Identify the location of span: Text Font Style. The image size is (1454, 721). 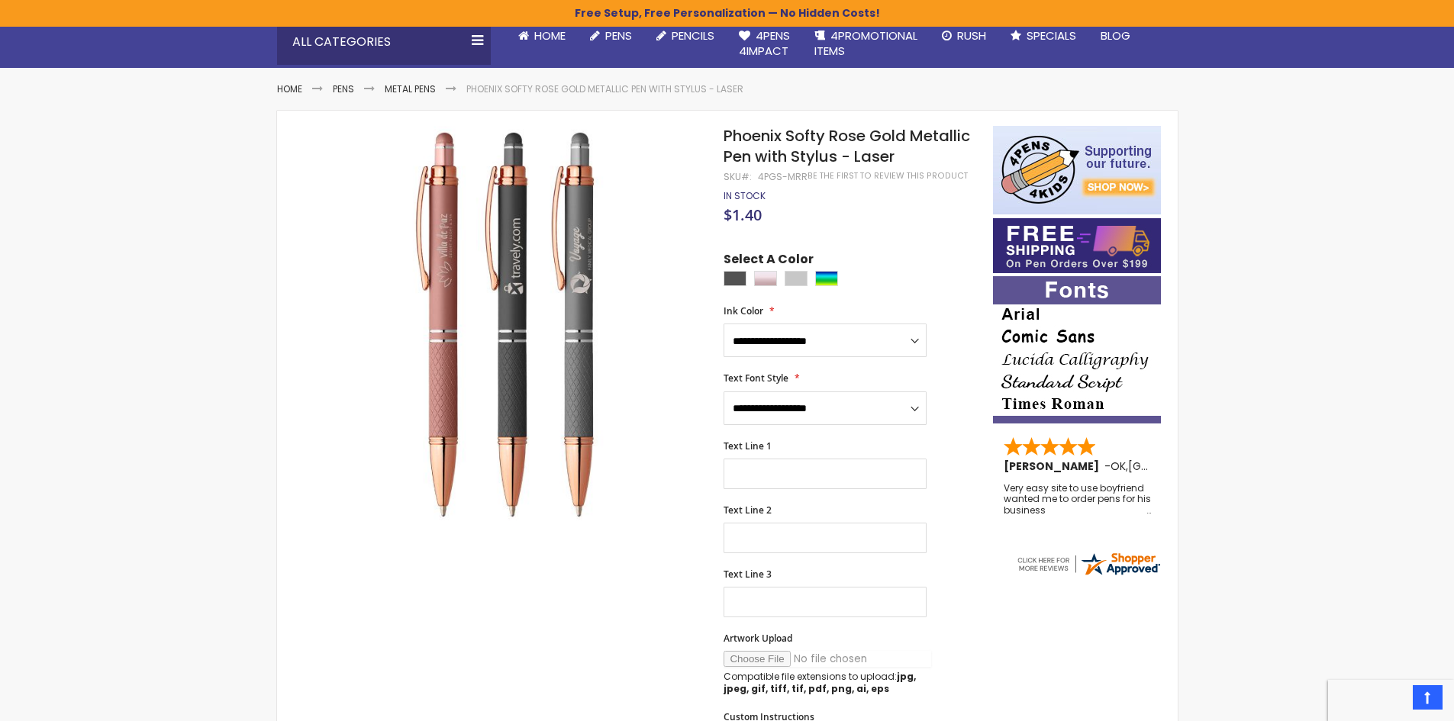
(756, 378).